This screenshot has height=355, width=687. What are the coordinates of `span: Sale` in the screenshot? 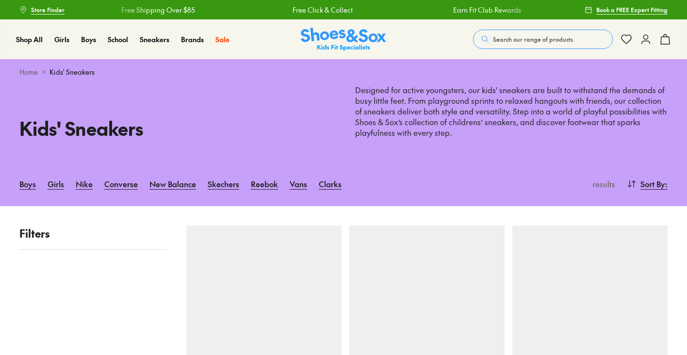 It's located at (222, 39).